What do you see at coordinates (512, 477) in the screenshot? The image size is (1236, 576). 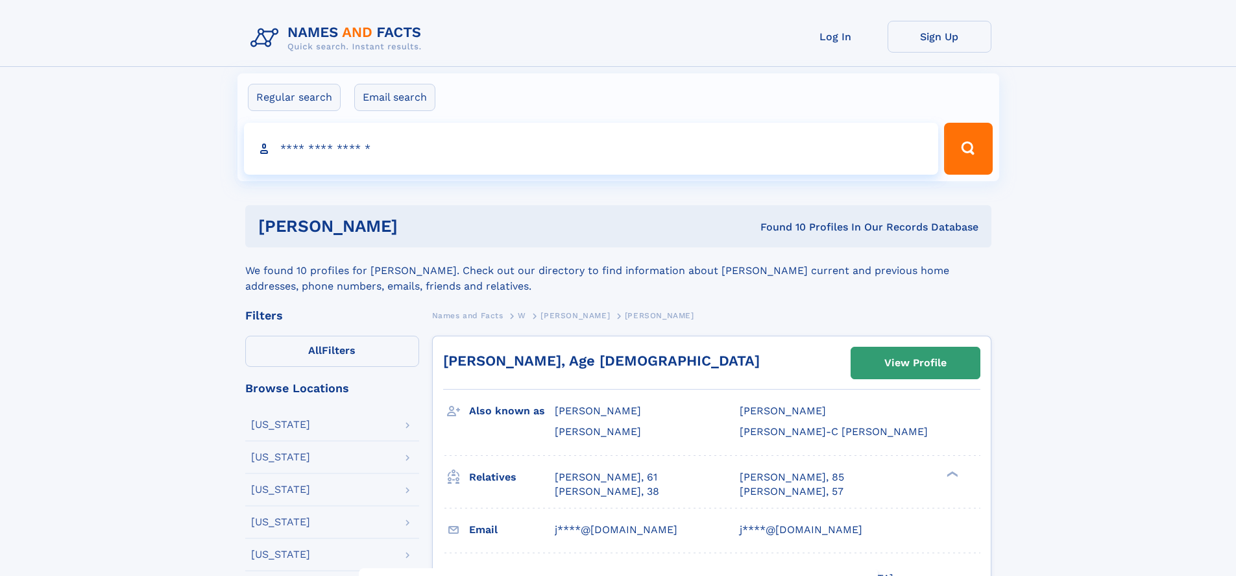 I see `h3: Relatives` at bounding box center [512, 477].